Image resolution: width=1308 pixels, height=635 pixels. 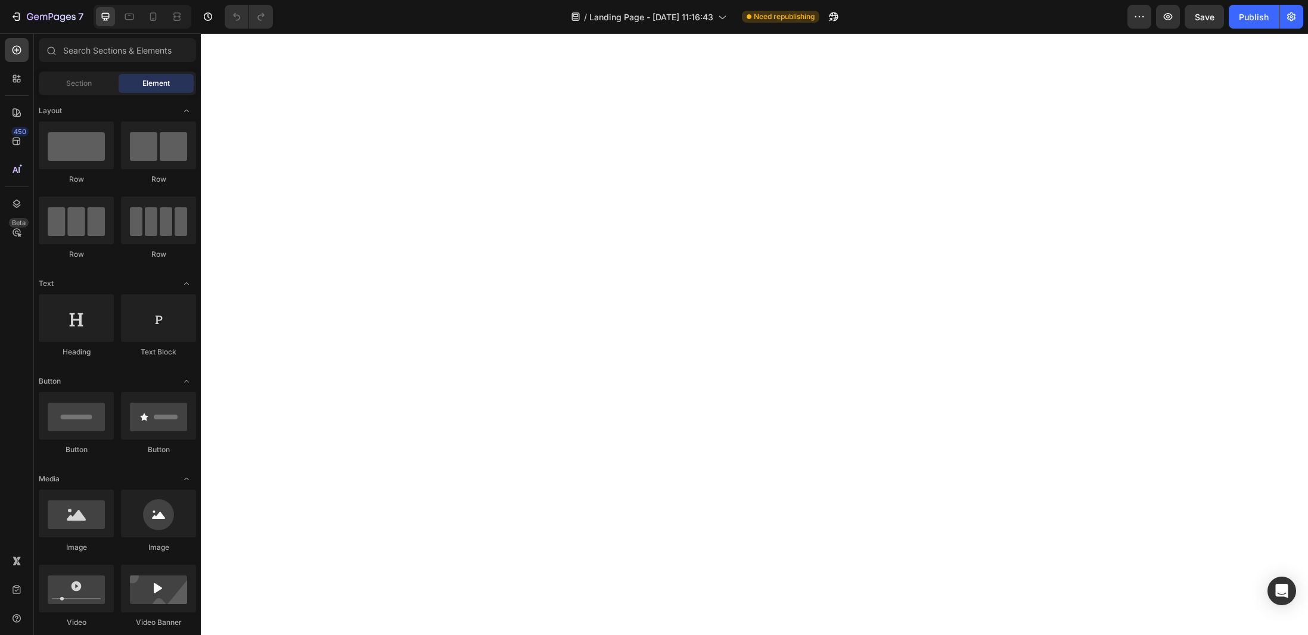 What do you see at coordinates (1204, 17) in the screenshot?
I see `button: Save` at bounding box center [1204, 17].